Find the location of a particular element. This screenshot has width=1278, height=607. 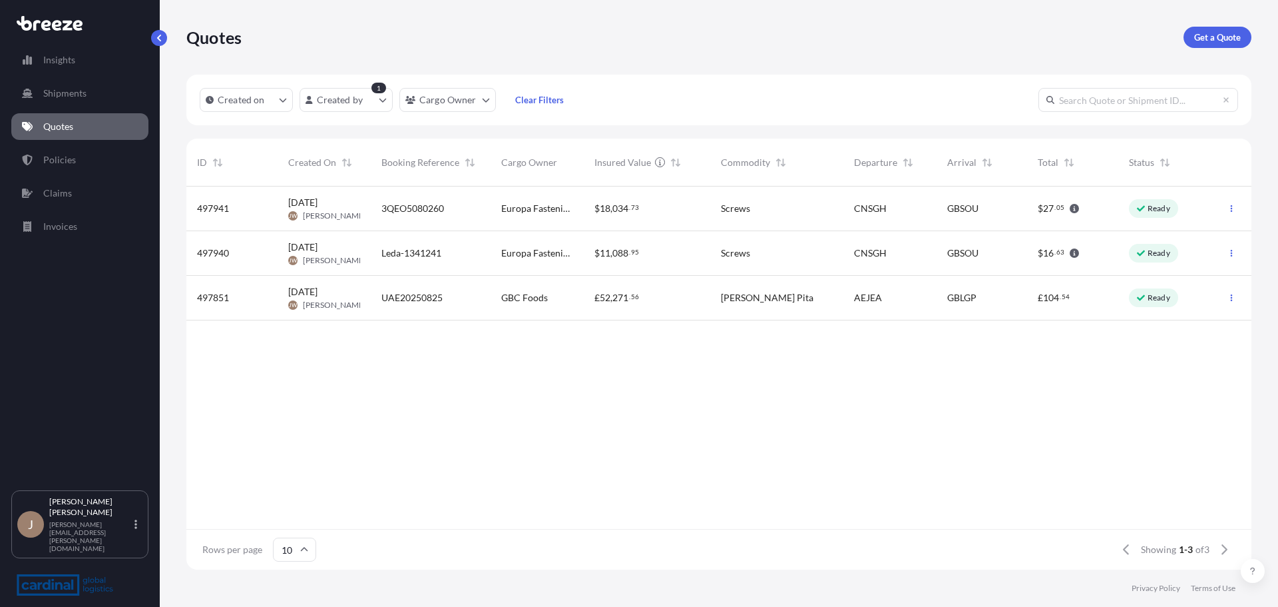

p: Terms of Use is located at coordinates (1213, 588).